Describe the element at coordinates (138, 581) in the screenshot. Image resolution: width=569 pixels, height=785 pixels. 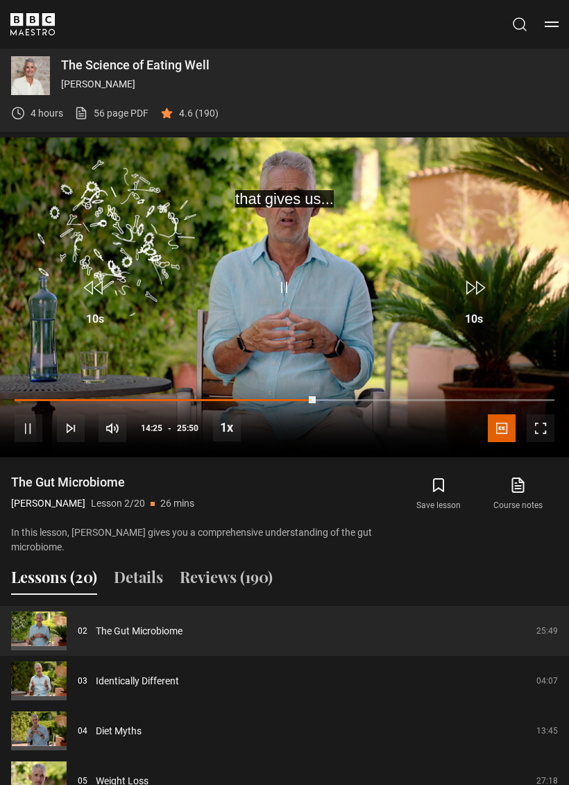
I see `button: Details` at that location.